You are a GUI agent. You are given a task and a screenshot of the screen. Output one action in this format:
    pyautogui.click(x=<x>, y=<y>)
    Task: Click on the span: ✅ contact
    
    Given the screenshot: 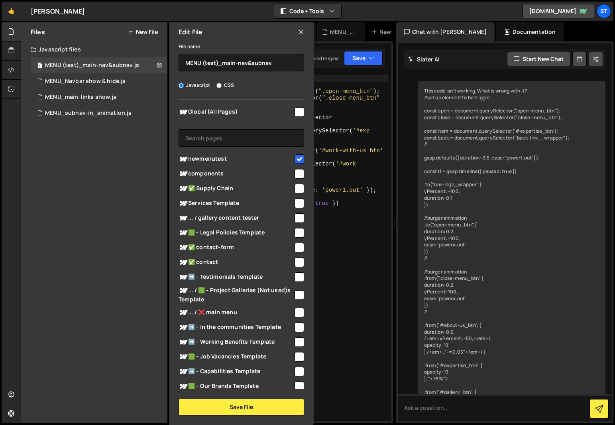 What is the action you would take?
    pyautogui.click(x=236, y=262)
    